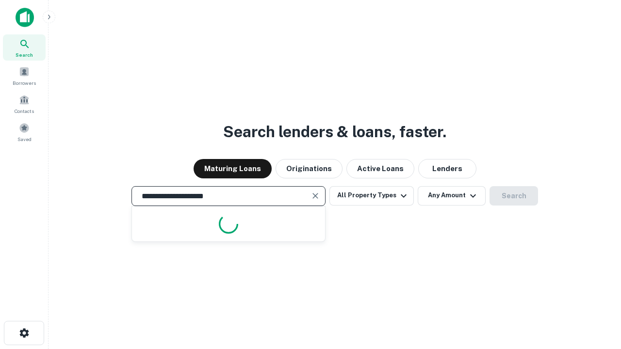 Image resolution: width=621 pixels, height=349 pixels. I want to click on img: capitalize-icon.png, so click(25, 17).